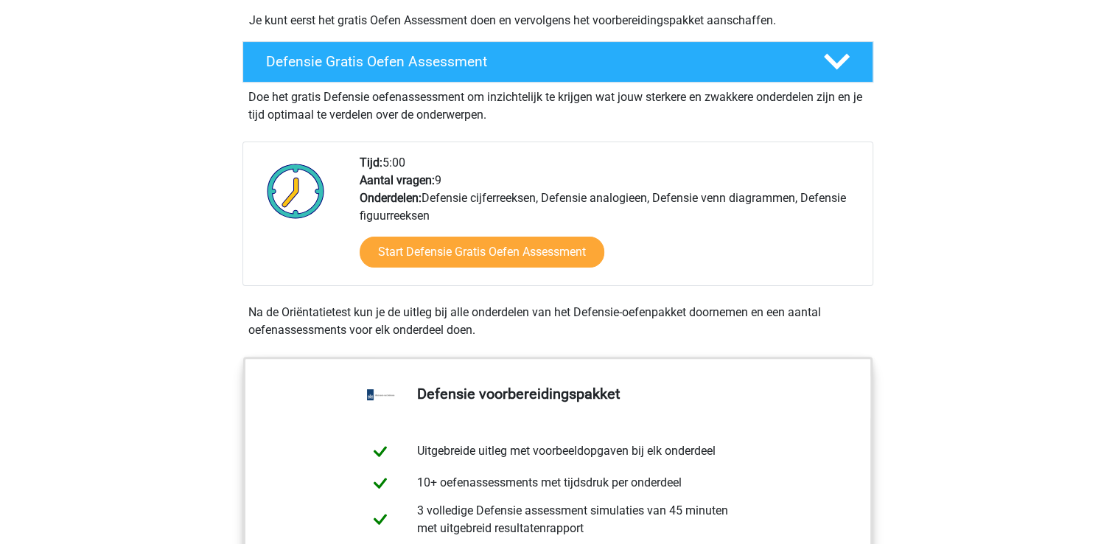 The width and height of the screenshot is (1115, 544). I want to click on h4: Defensie Gratis Oefen Assessment, so click(533, 61).